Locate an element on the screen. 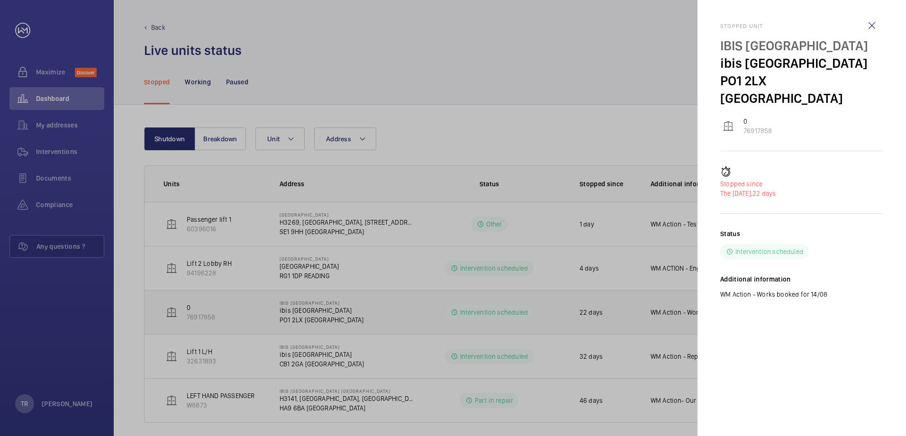  p: 76917858 is located at coordinates (758, 131).